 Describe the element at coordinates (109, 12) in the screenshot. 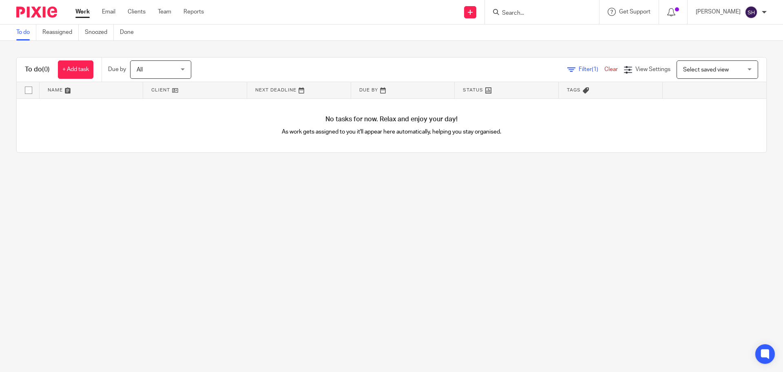

I see `a: Email` at that location.